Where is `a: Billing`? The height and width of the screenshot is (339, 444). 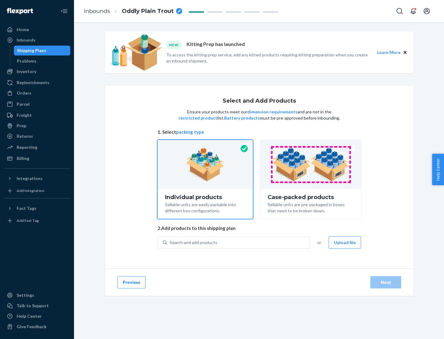
a: Billing is located at coordinates (37, 159).